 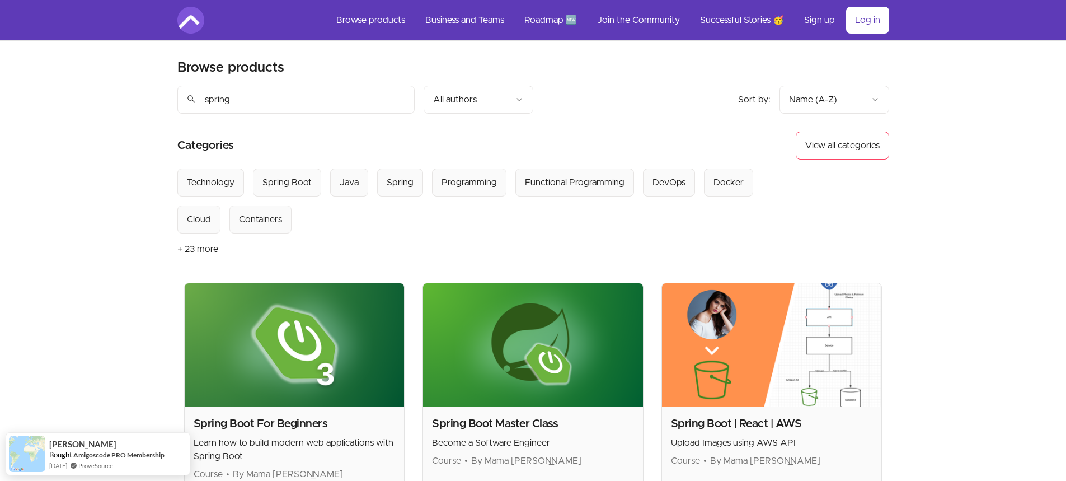 I want to click on a: Successful Stories 🥳, so click(x=742, y=20).